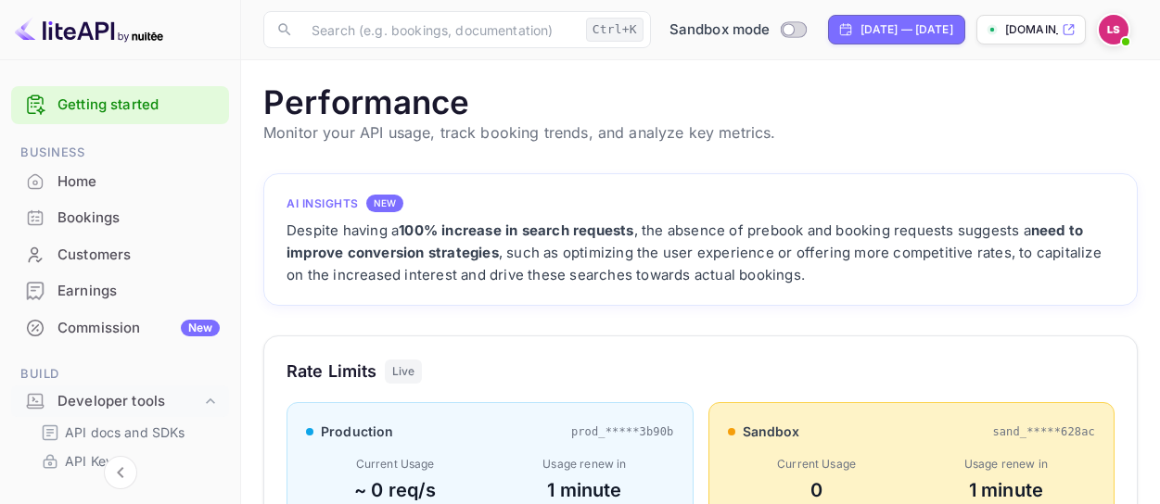 The width and height of the screenshot is (1160, 504). Describe the element at coordinates (120, 181) in the screenshot. I see `a: Home` at that location.